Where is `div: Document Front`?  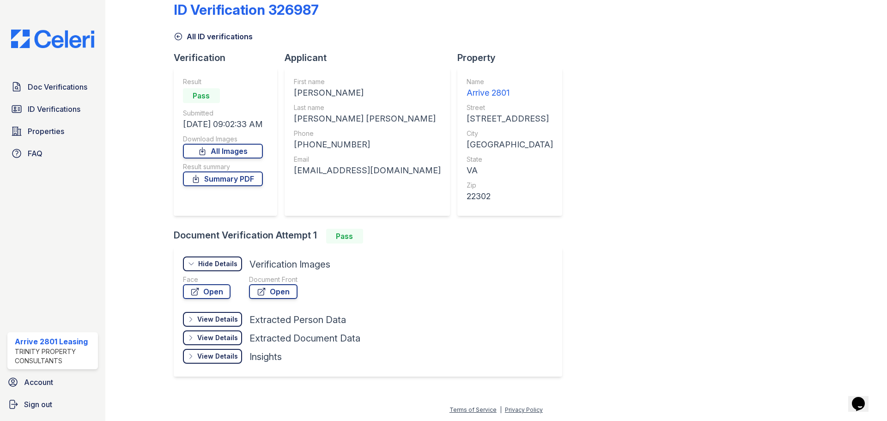
div: Document Front is located at coordinates (273, 279).